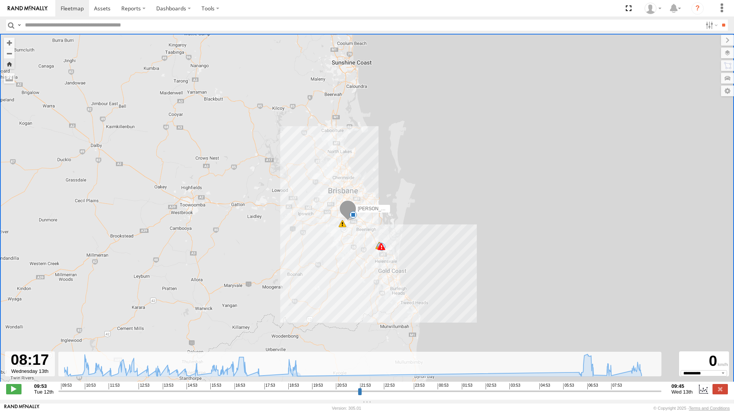 The height and width of the screenshot is (412, 734). What do you see at coordinates (192, 387) in the screenshot?
I see `span: 14:53` at bounding box center [192, 387].